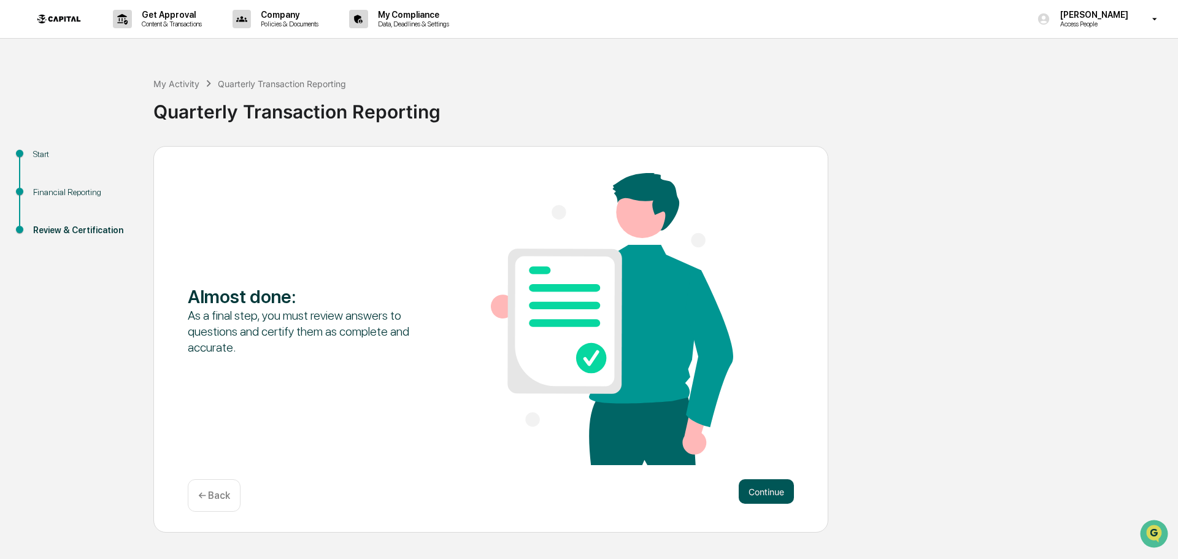  I want to click on p: Content & Transactions, so click(170, 24).